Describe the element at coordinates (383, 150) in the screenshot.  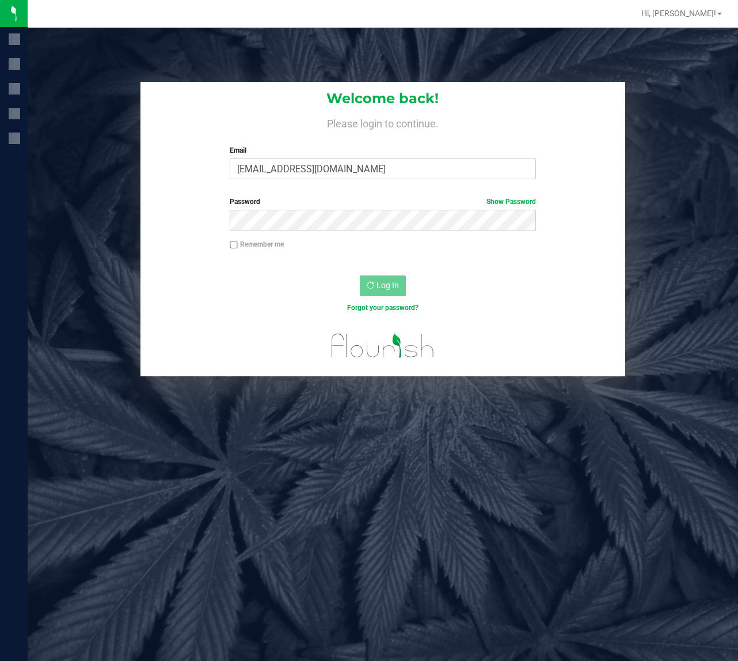
I see `label: Email` at that location.